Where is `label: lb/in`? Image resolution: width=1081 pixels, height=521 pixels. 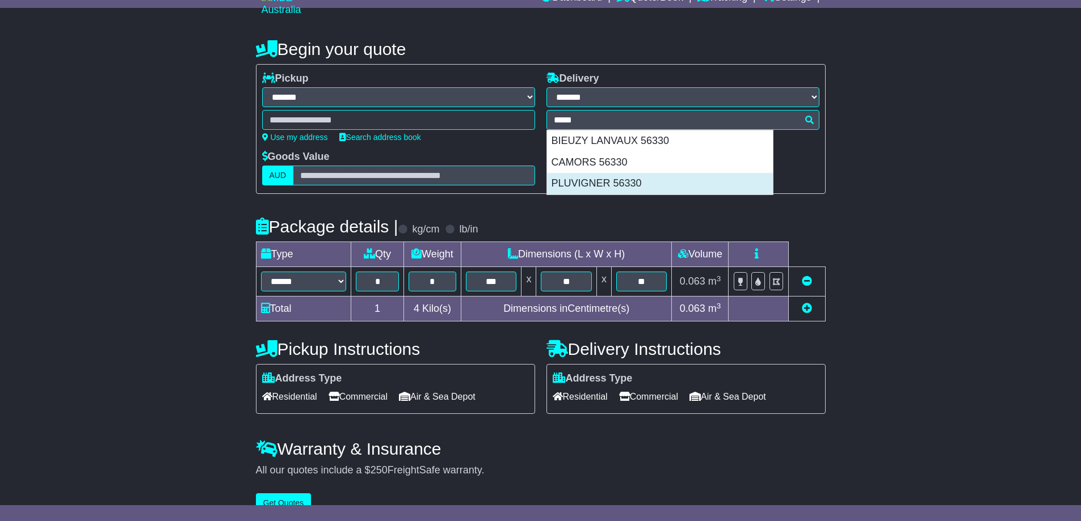 label: lb/in is located at coordinates (468, 230).